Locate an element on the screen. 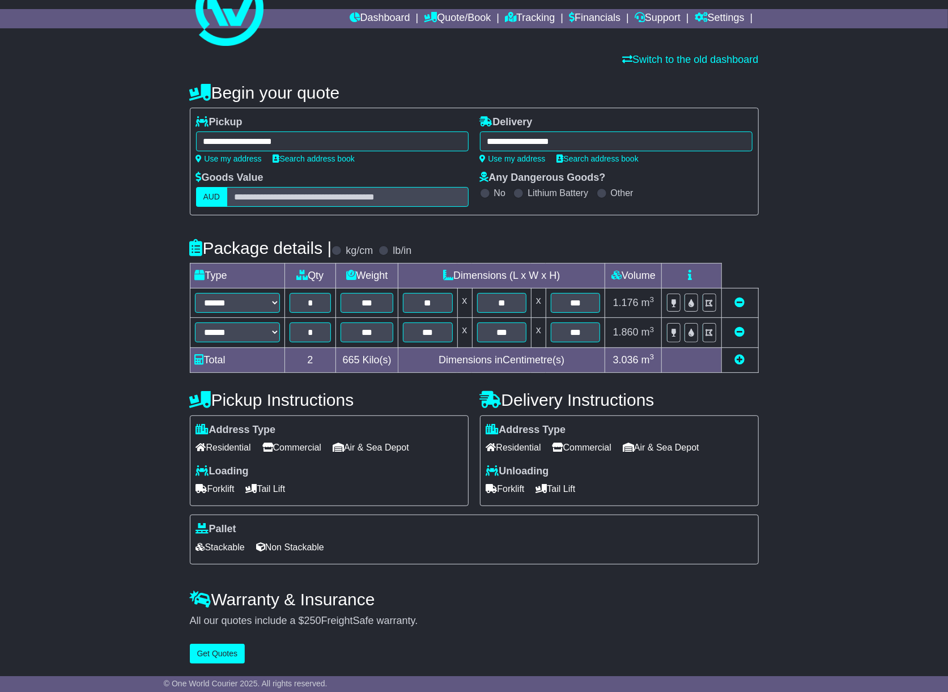 This screenshot has width=948, height=692. label: Goods Value is located at coordinates (230, 178).